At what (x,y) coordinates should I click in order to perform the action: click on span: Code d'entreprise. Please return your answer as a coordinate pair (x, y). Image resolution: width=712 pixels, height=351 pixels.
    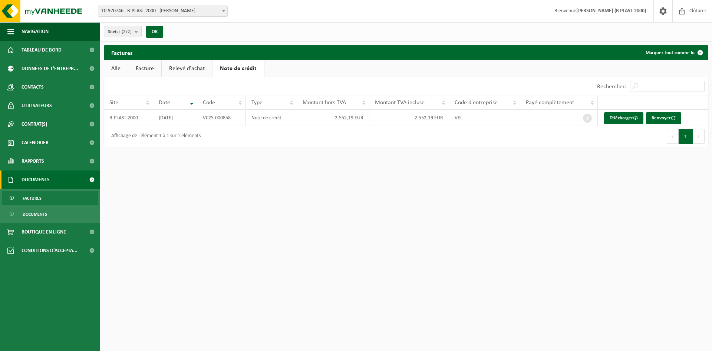
    Looking at the image, I should click on (476, 103).